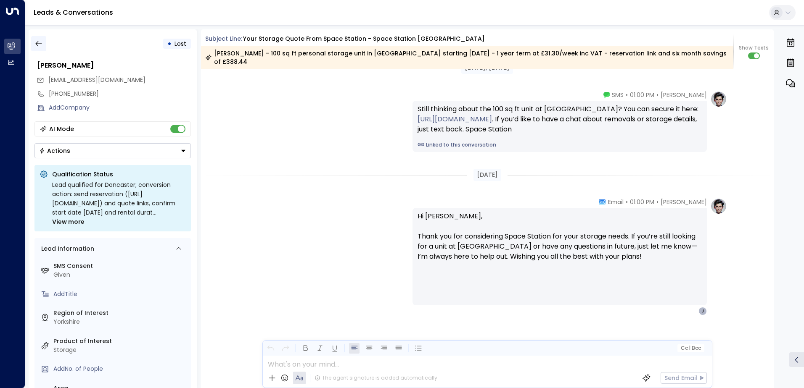  I want to click on a: Leads & Conversations, so click(73, 12).